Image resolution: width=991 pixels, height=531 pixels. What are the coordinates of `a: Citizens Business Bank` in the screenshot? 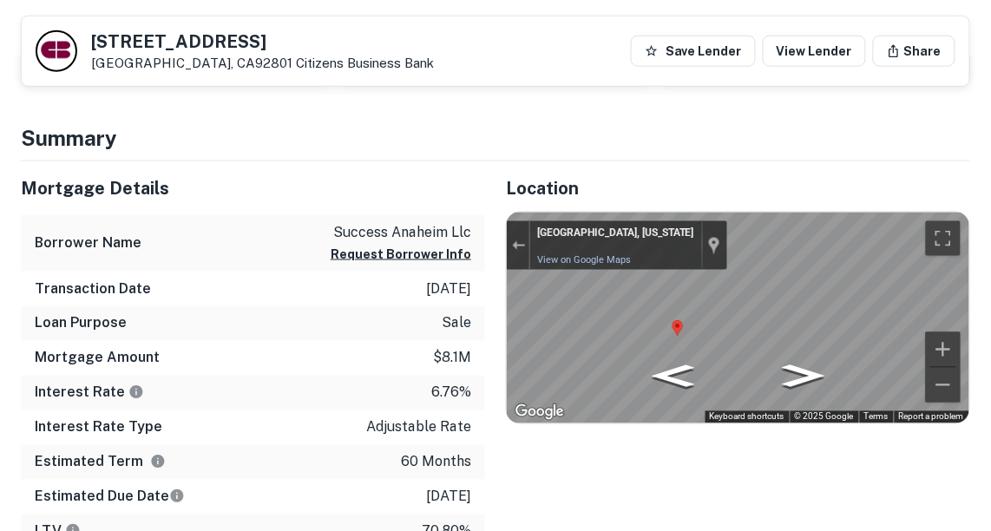 It's located at (365, 63).